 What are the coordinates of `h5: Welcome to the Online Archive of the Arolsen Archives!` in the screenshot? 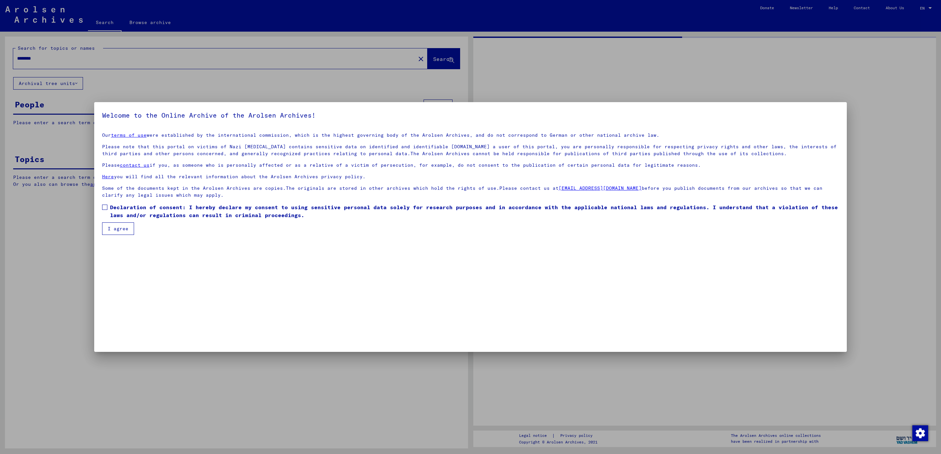 It's located at (471, 115).